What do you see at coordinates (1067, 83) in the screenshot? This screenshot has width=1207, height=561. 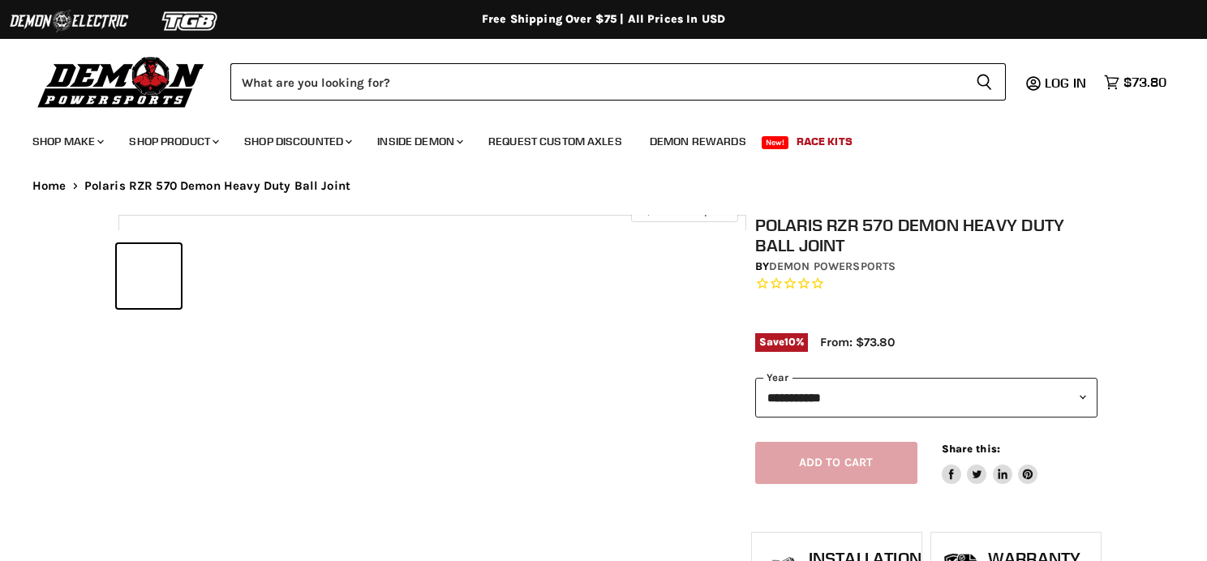 I see `a: Log in` at bounding box center [1067, 83].